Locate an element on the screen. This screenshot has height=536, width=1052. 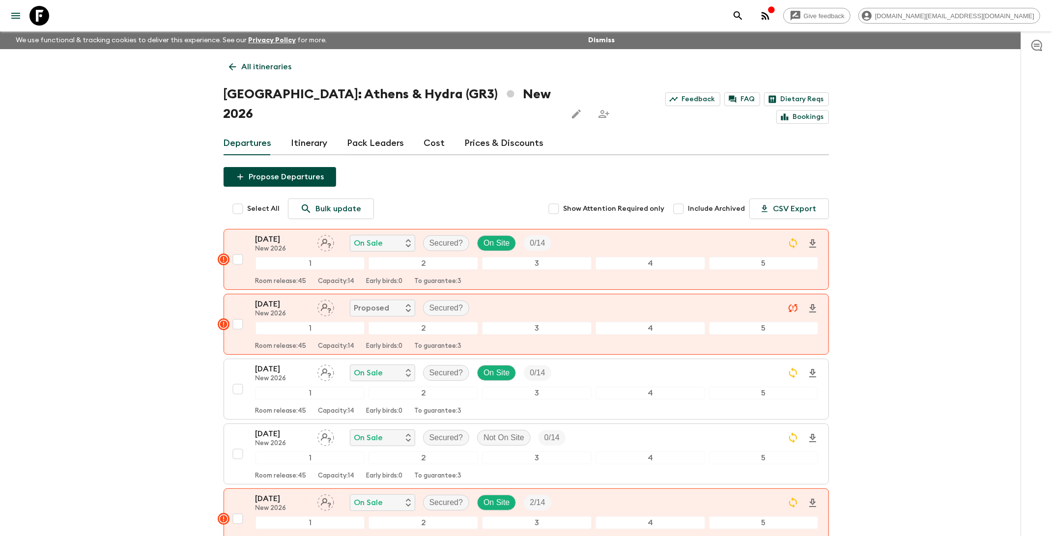
span: Share this itinerary is located at coordinates (604, 114).